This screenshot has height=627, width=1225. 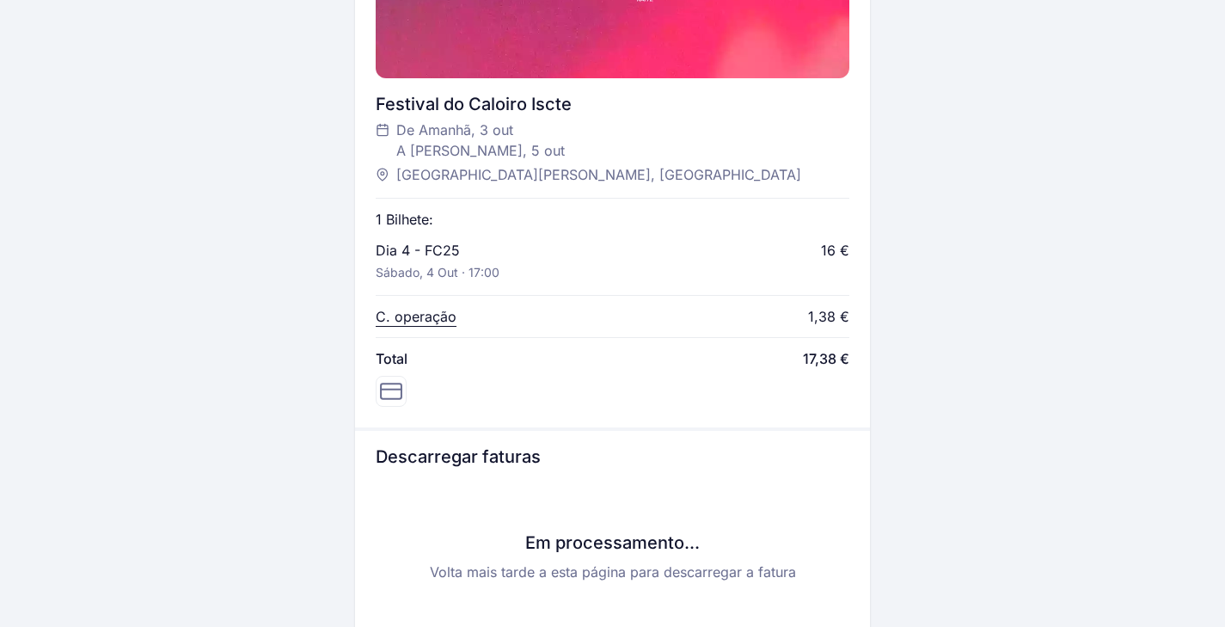 What do you see at coordinates (829, 316) in the screenshot?
I see `div: 1,38 €` at bounding box center [829, 316].